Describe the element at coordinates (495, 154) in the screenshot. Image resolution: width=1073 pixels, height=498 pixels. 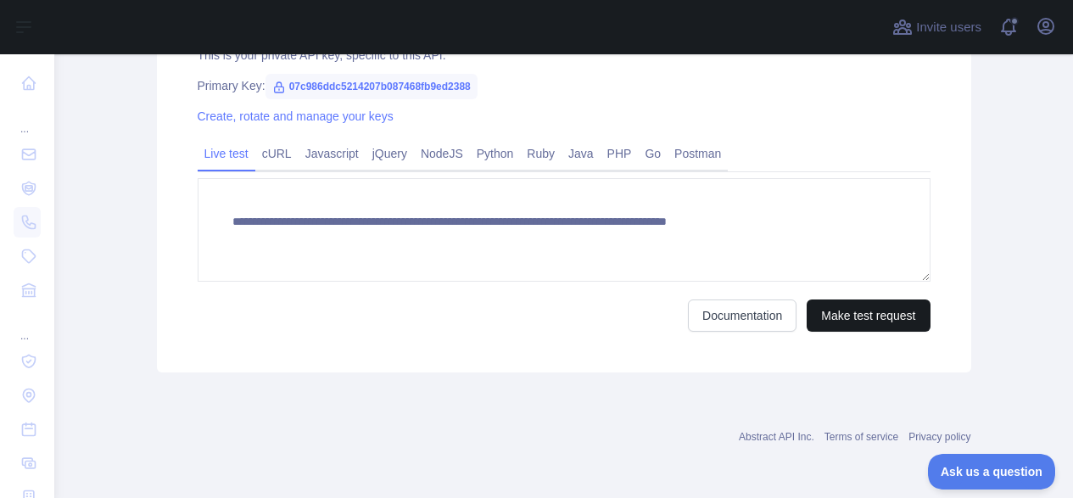
I see `a: Python` at that location.